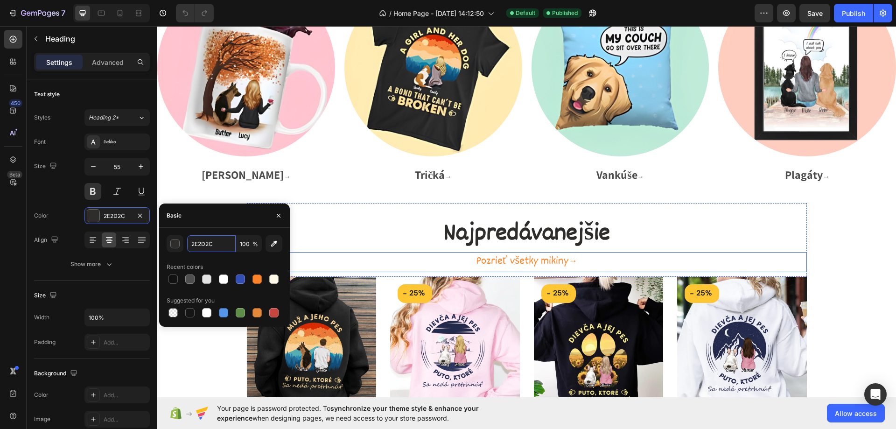  What do you see at coordinates (56, 373) in the screenshot?
I see `div: Background` at bounding box center [56, 373].